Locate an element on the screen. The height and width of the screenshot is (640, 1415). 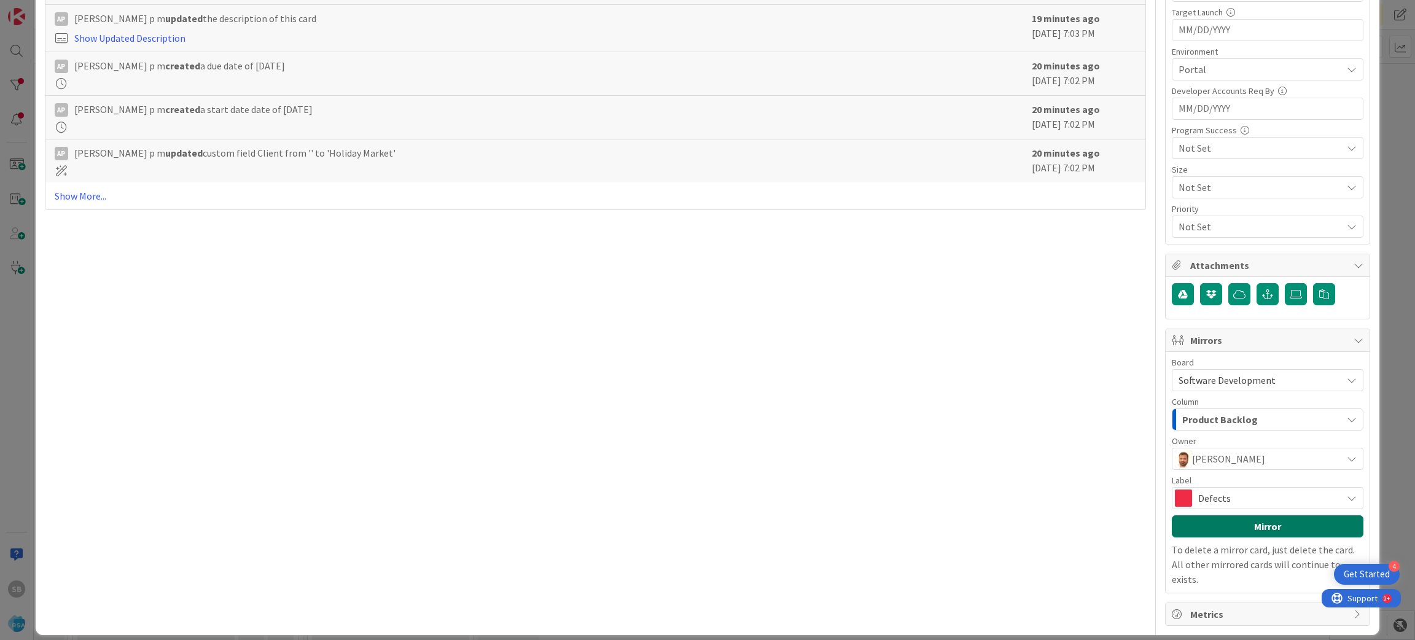
b: 19 minutes ago is located at coordinates (1066, 18).